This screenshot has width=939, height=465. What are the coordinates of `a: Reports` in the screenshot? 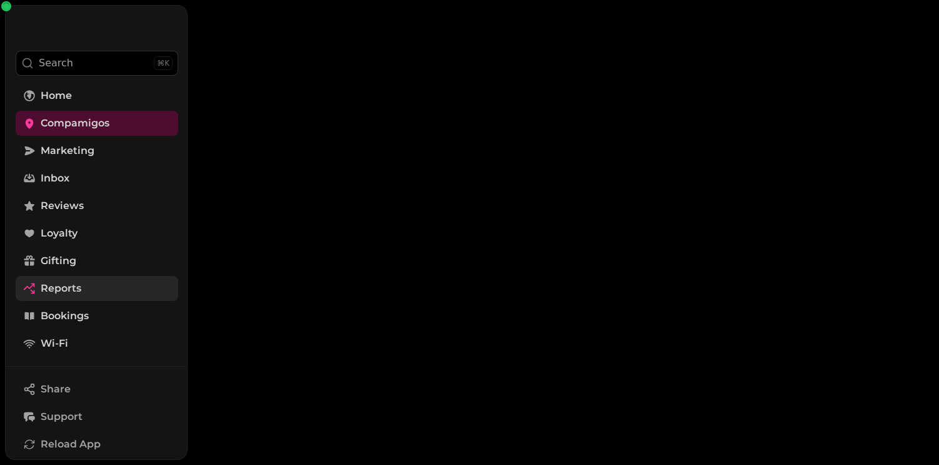 It's located at (97, 288).